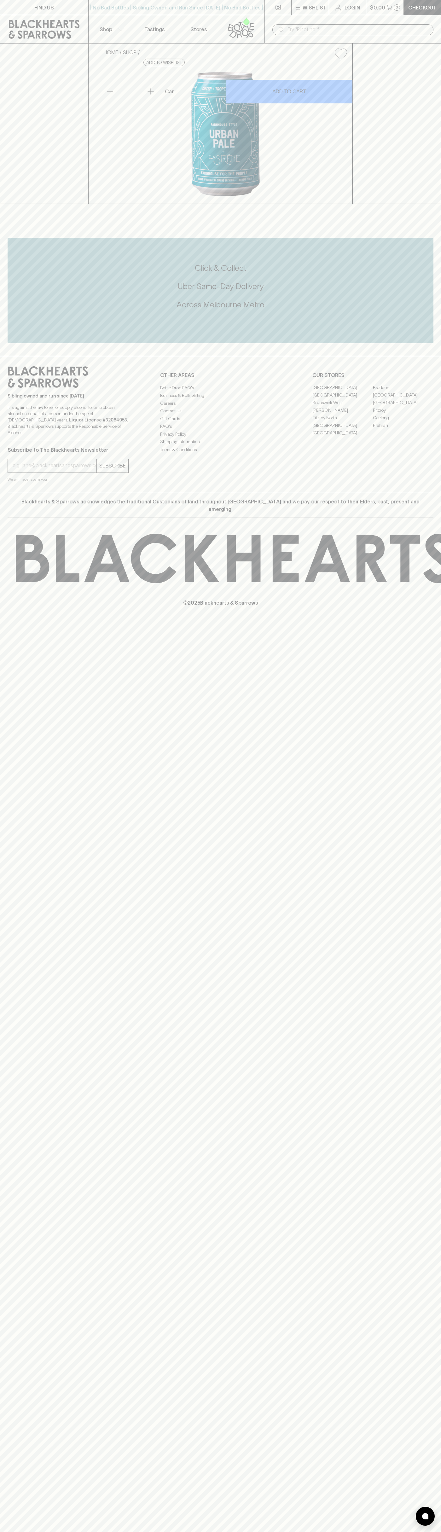  I want to click on p: Blackhearts & Sparrows acknowledges the traditional Custodians of land throughout [GEOGRAPHIC_DAT..., so click(220, 505).